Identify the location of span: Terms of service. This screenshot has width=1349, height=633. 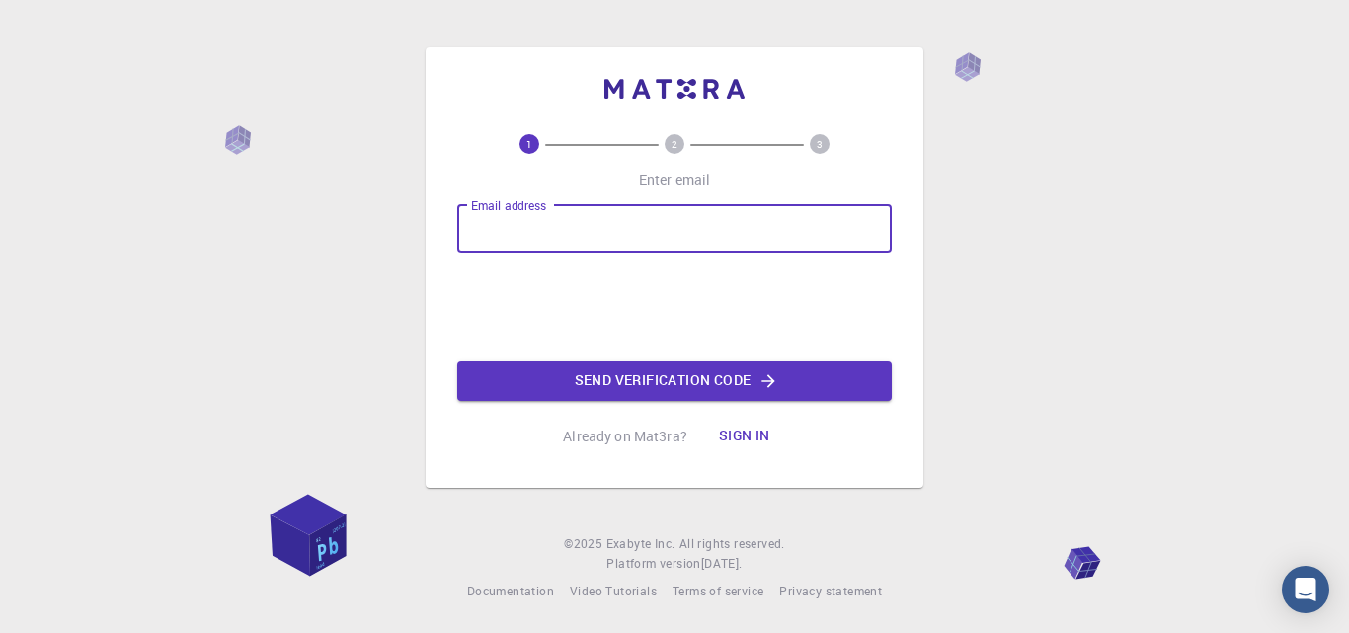
(718, 590).